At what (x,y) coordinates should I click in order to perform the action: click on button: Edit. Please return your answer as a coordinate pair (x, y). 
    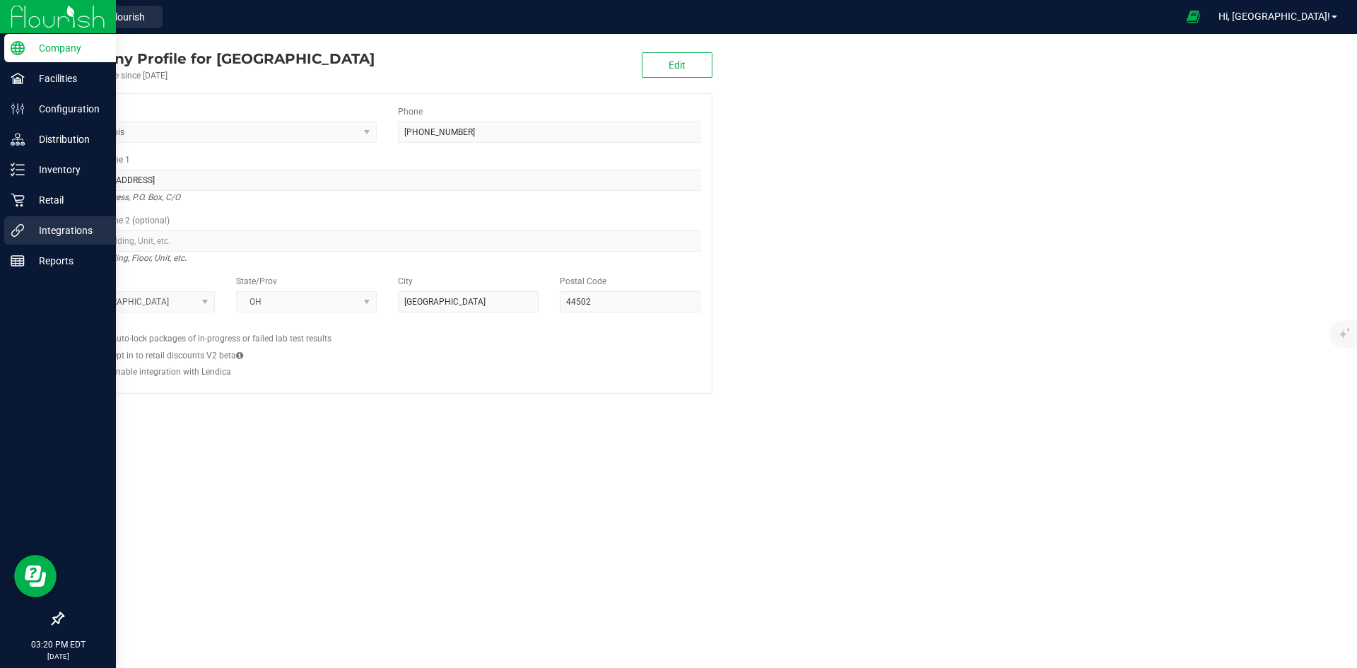
    Looking at the image, I should click on (677, 65).